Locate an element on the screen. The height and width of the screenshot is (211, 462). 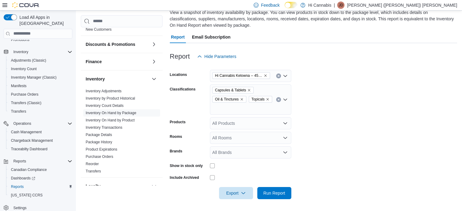
span: Email Subscription is located at coordinates (211, 37).